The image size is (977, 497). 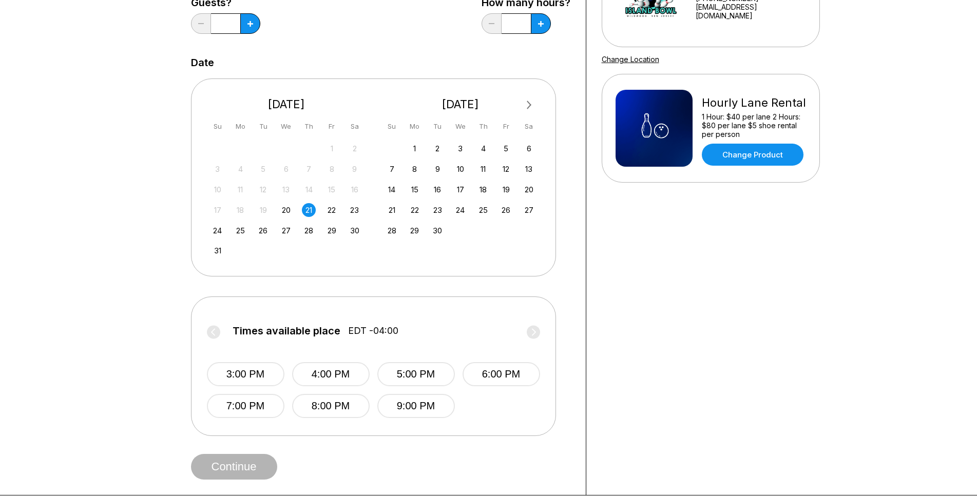 What do you see at coordinates (309, 189) in the screenshot?
I see `div: Not available Thursday, August 14th, 2025` at bounding box center [309, 189].